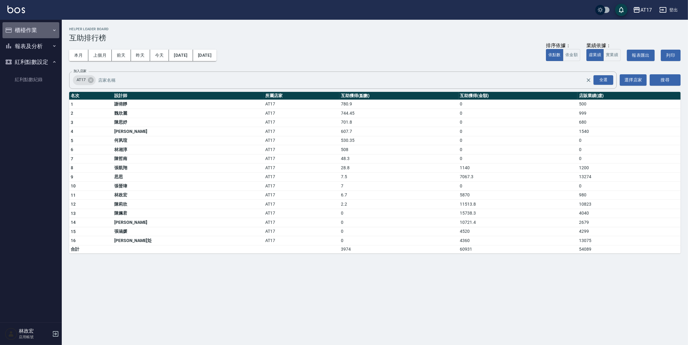 This screenshot has width=688, height=345. Describe the element at coordinates (399, 195) in the screenshot. I see `td: 6.7` at that location.